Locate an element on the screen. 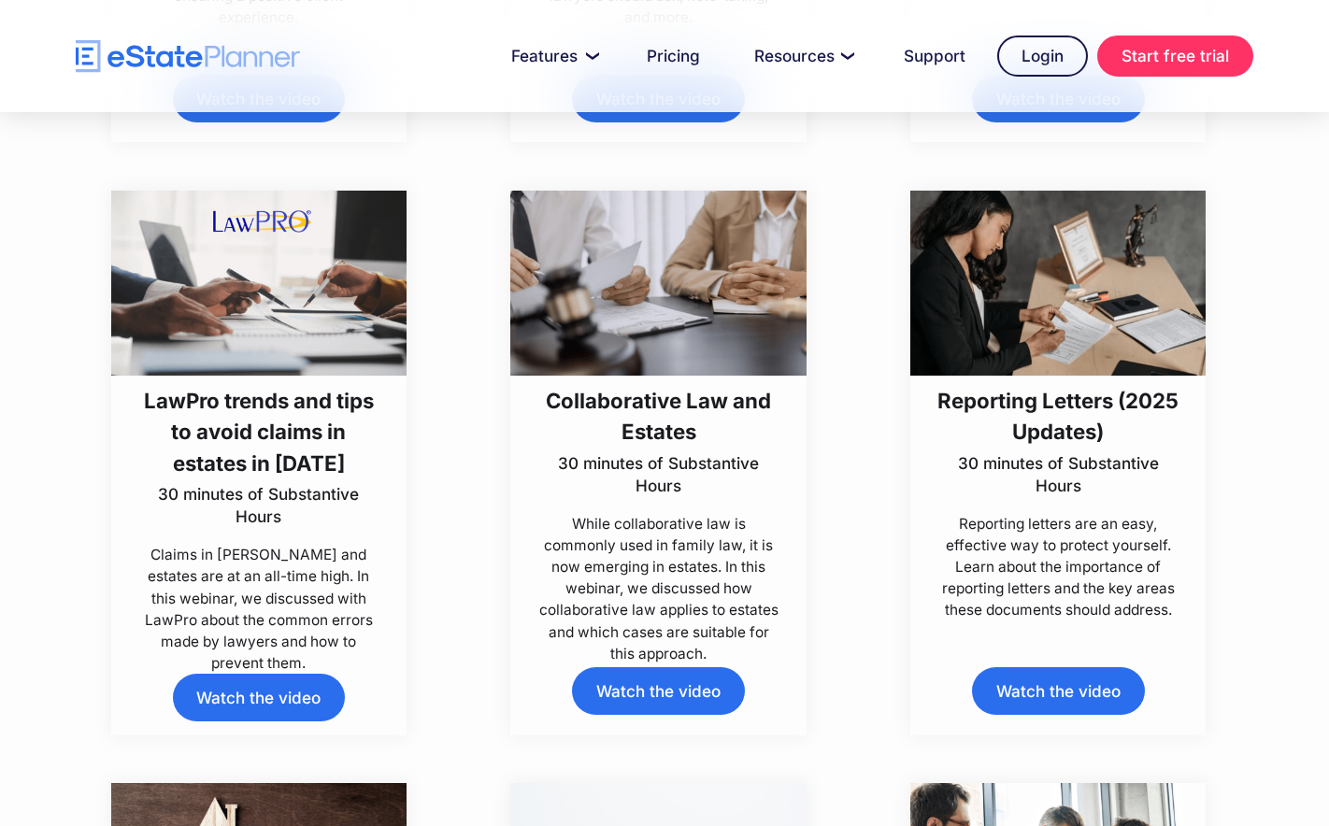  h3: Reporting Letters (2025 Updates) is located at coordinates (1059, 416).